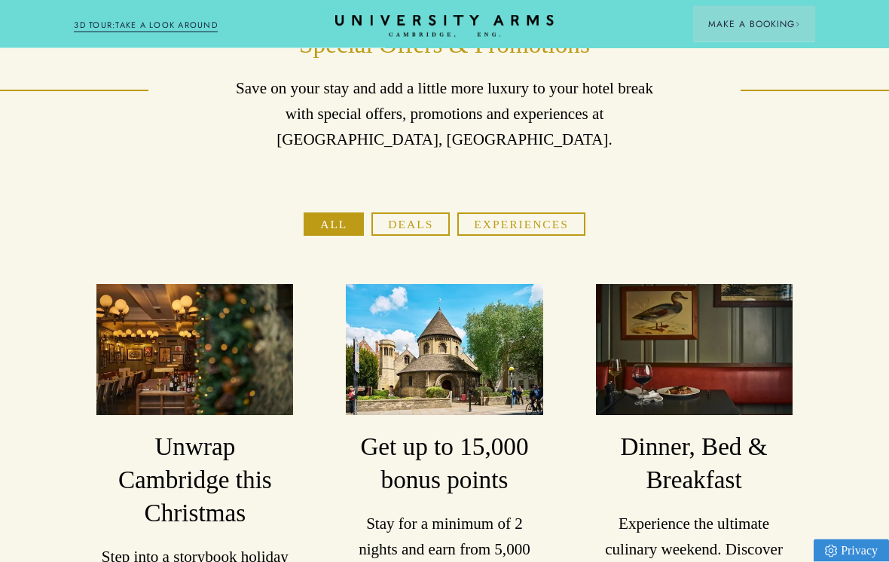 The height and width of the screenshot is (562, 889). Describe the element at coordinates (194, 481) in the screenshot. I see `h3: Unwrap Cambridge this Christmas` at that location.